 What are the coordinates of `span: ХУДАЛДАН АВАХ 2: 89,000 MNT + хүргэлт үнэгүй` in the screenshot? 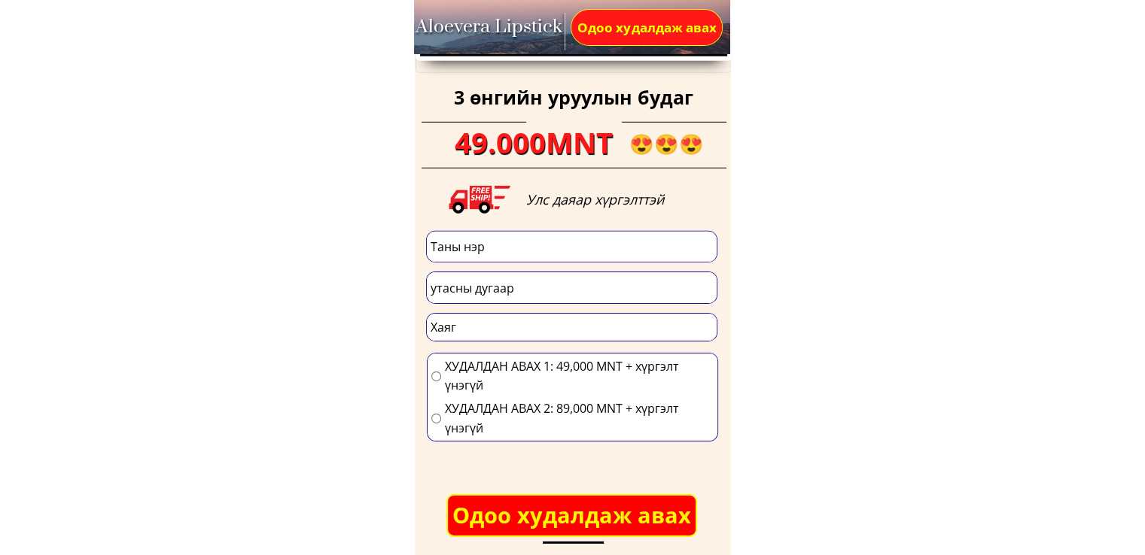 It's located at (579, 418).